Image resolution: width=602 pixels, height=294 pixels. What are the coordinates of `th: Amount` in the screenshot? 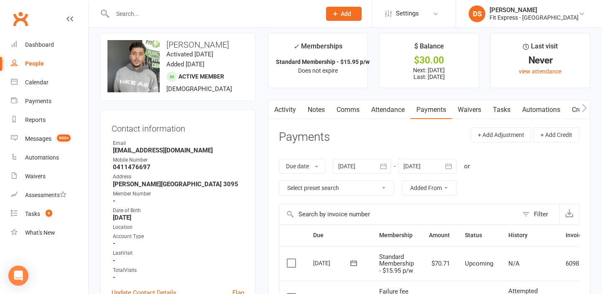 It's located at (439, 235).